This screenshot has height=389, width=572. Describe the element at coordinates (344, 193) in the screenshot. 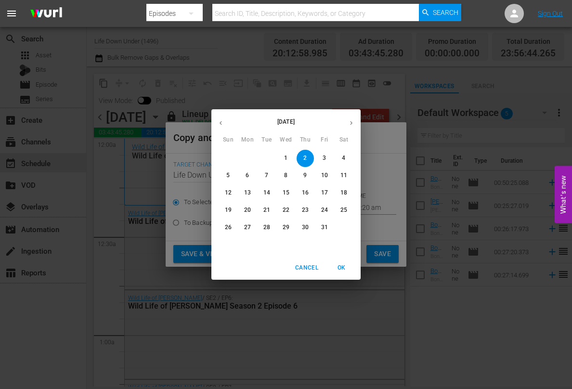

I see `p: 18` at that location.